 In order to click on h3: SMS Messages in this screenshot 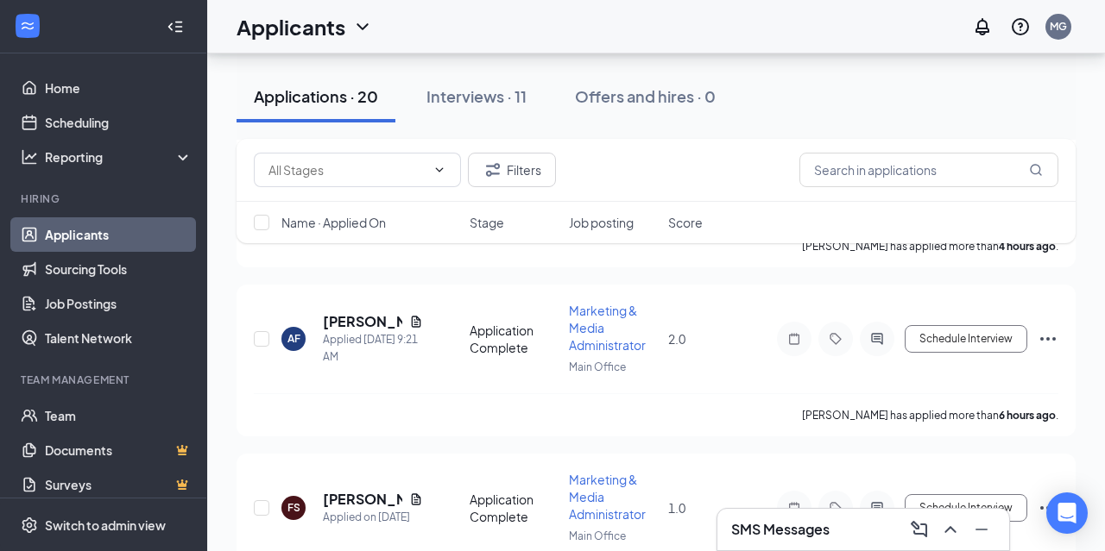, I will do `click(780, 530)`.